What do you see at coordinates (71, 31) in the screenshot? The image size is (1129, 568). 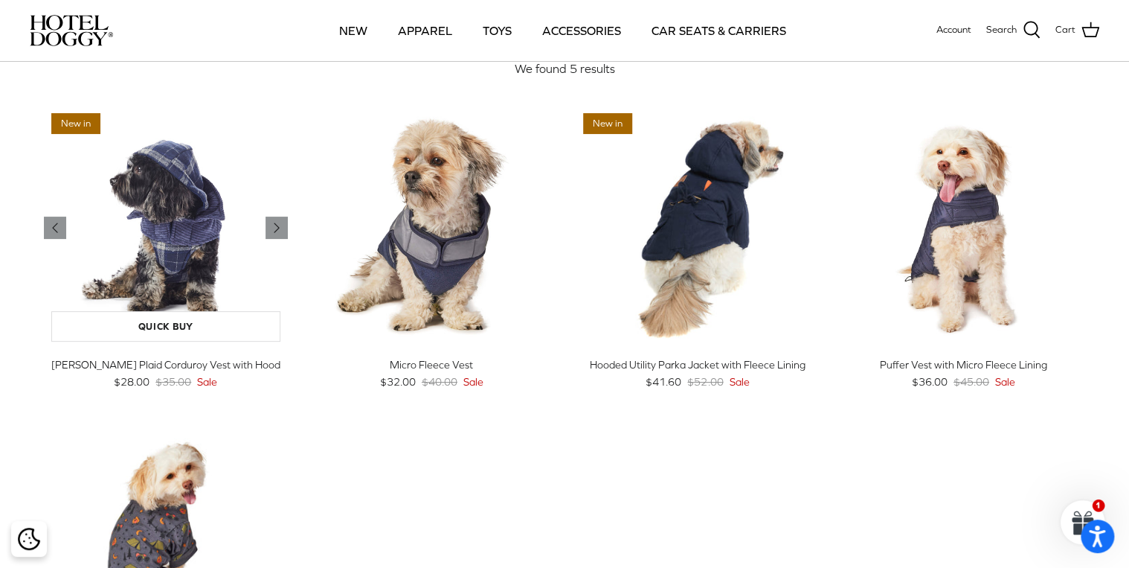 I see `img: hoteldoggycom` at bounding box center [71, 31].